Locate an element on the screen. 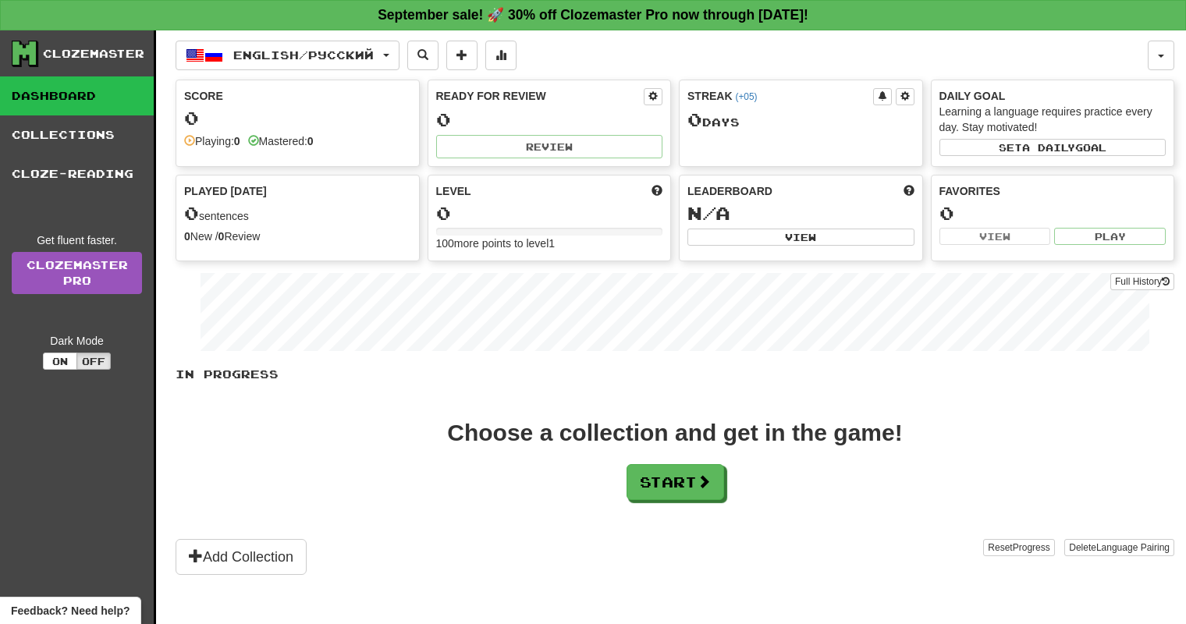 The height and width of the screenshot is (624, 1186). button: Seta dailygoal is located at coordinates (1053, 148).